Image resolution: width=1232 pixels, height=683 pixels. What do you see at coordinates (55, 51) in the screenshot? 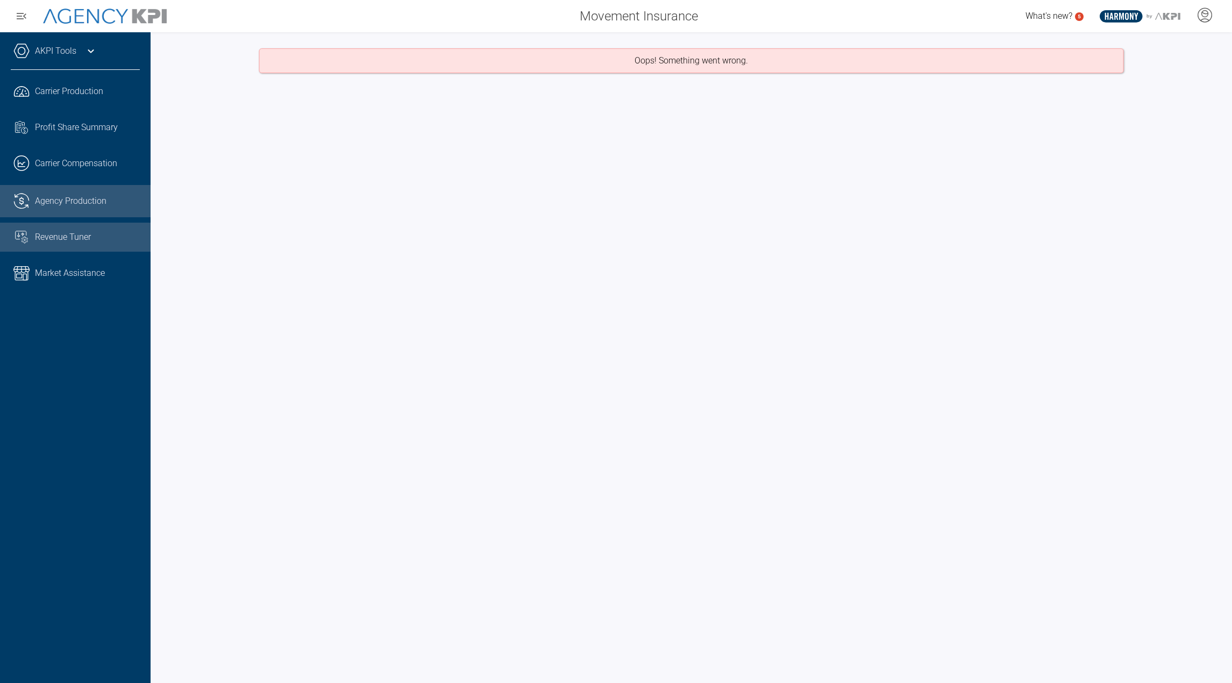
I see `a: AKPI Tools` at bounding box center [55, 51].